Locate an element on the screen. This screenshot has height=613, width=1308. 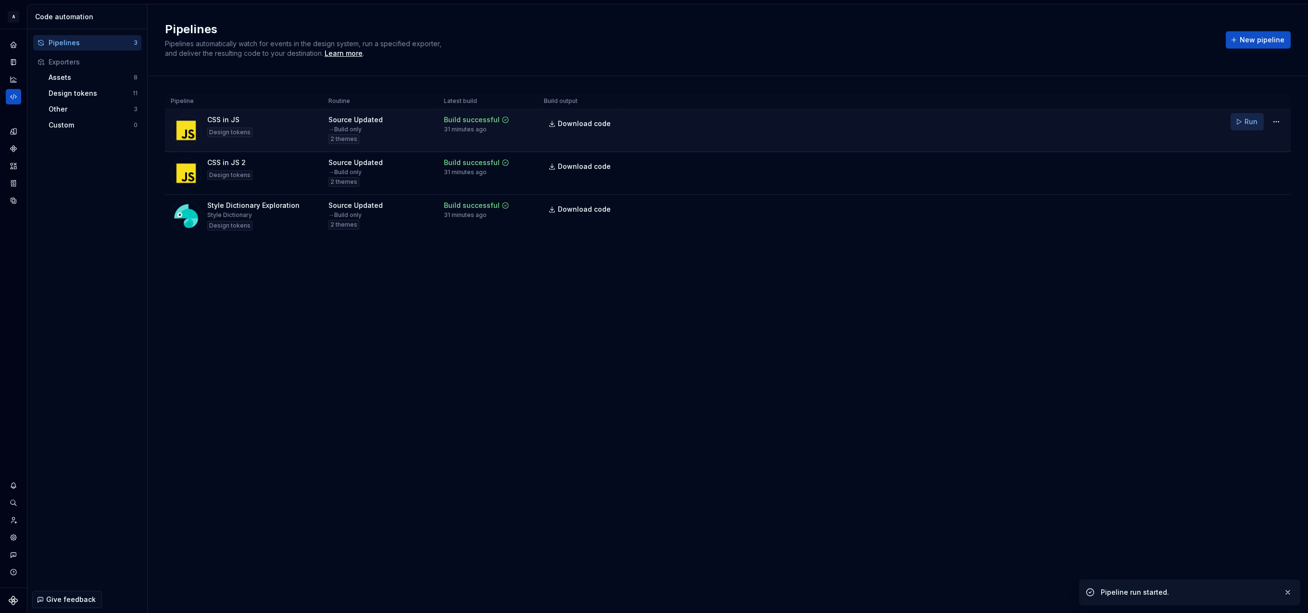
div: CSS in JS 2 is located at coordinates (227, 163).